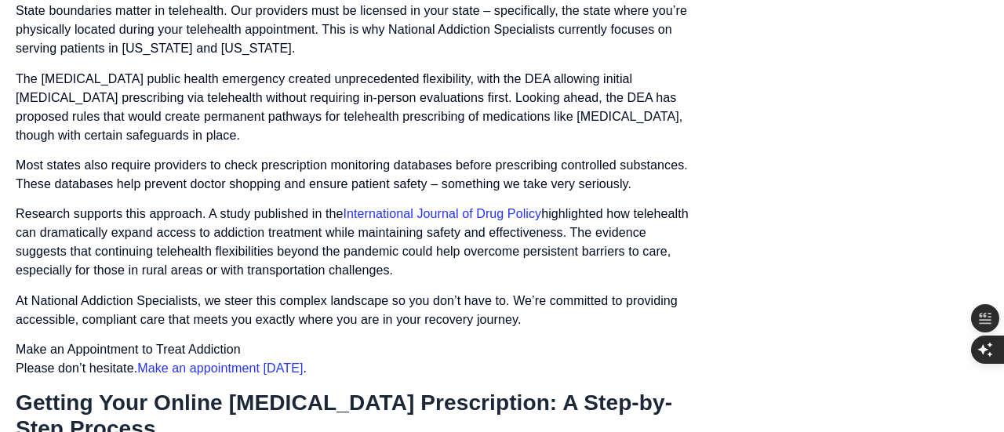 This screenshot has height=432, width=1004. What do you see at coordinates (353, 311) in the screenshot?
I see `p: At National Addiction Specialists, we steer this complex landscape so you don’t have to. We’re co...` at bounding box center [353, 311].